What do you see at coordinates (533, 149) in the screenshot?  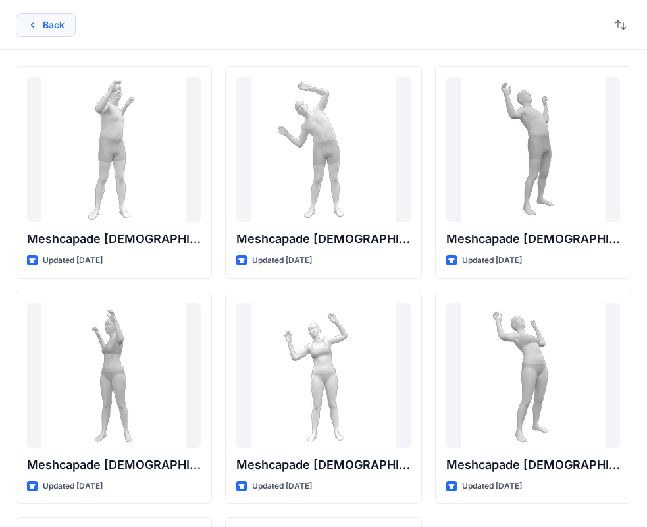 I see `a: Meshcapade Male Bend Forward To Back Animation` at bounding box center [533, 149].